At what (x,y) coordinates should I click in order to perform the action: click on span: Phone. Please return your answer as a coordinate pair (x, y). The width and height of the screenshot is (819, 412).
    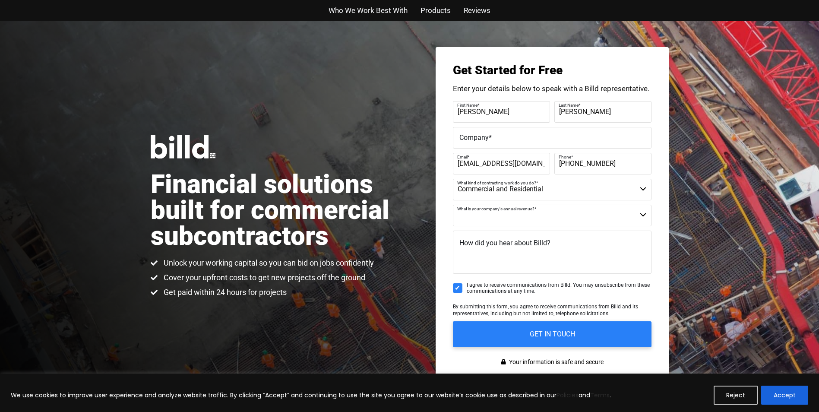
    Looking at the image, I should click on (565, 156).